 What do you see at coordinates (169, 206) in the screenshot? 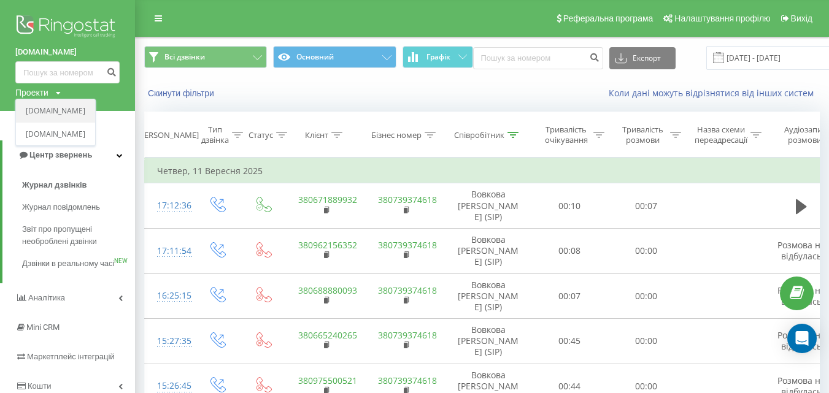
I see `div: 17:12:36` at bounding box center [169, 206].